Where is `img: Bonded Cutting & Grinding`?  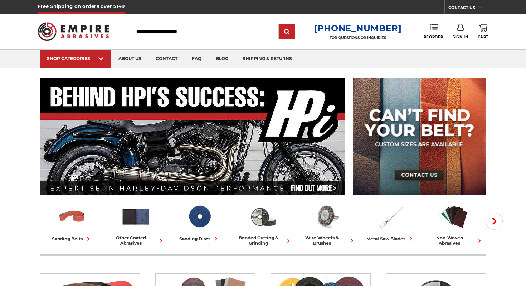 img: Bonded Cutting & Grinding is located at coordinates (263, 216).